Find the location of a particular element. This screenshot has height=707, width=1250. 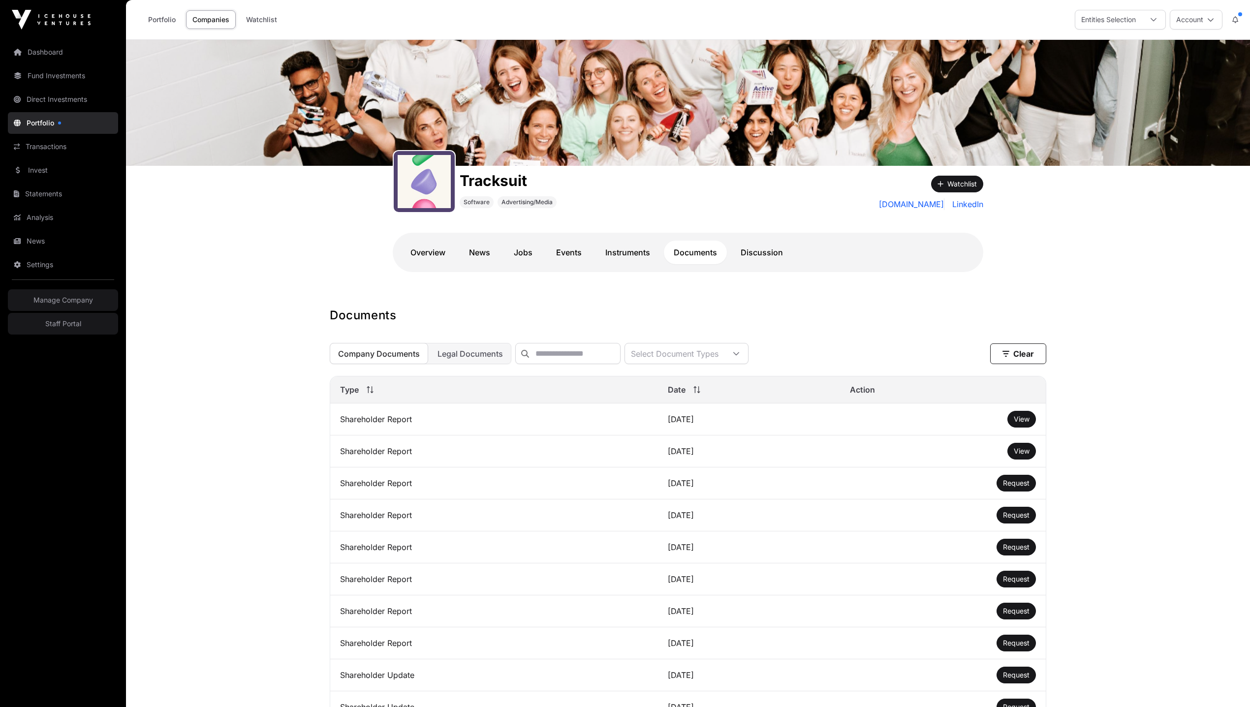

h1: Documents is located at coordinates (688, 316).